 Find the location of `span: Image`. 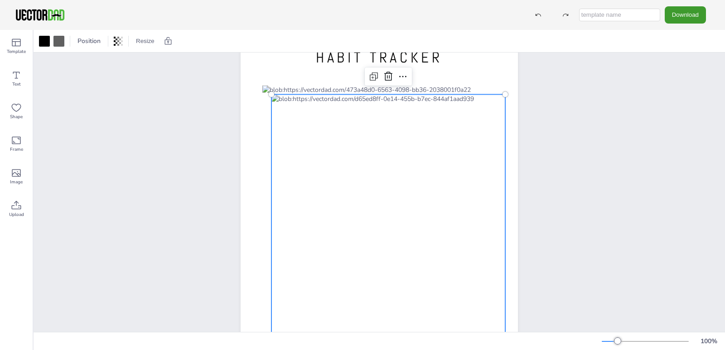

span: Image is located at coordinates (16, 182).